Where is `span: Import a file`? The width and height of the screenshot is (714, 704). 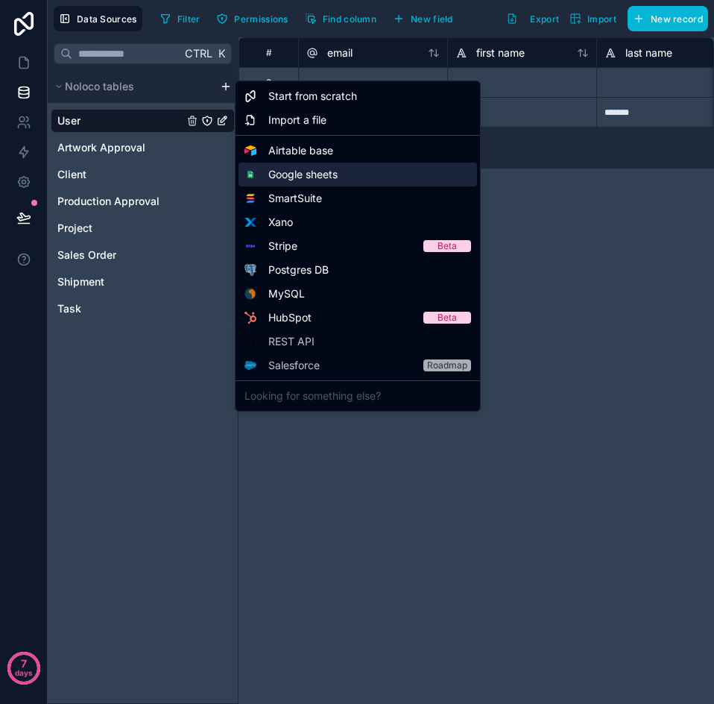
span: Import a file is located at coordinates (297, 120).